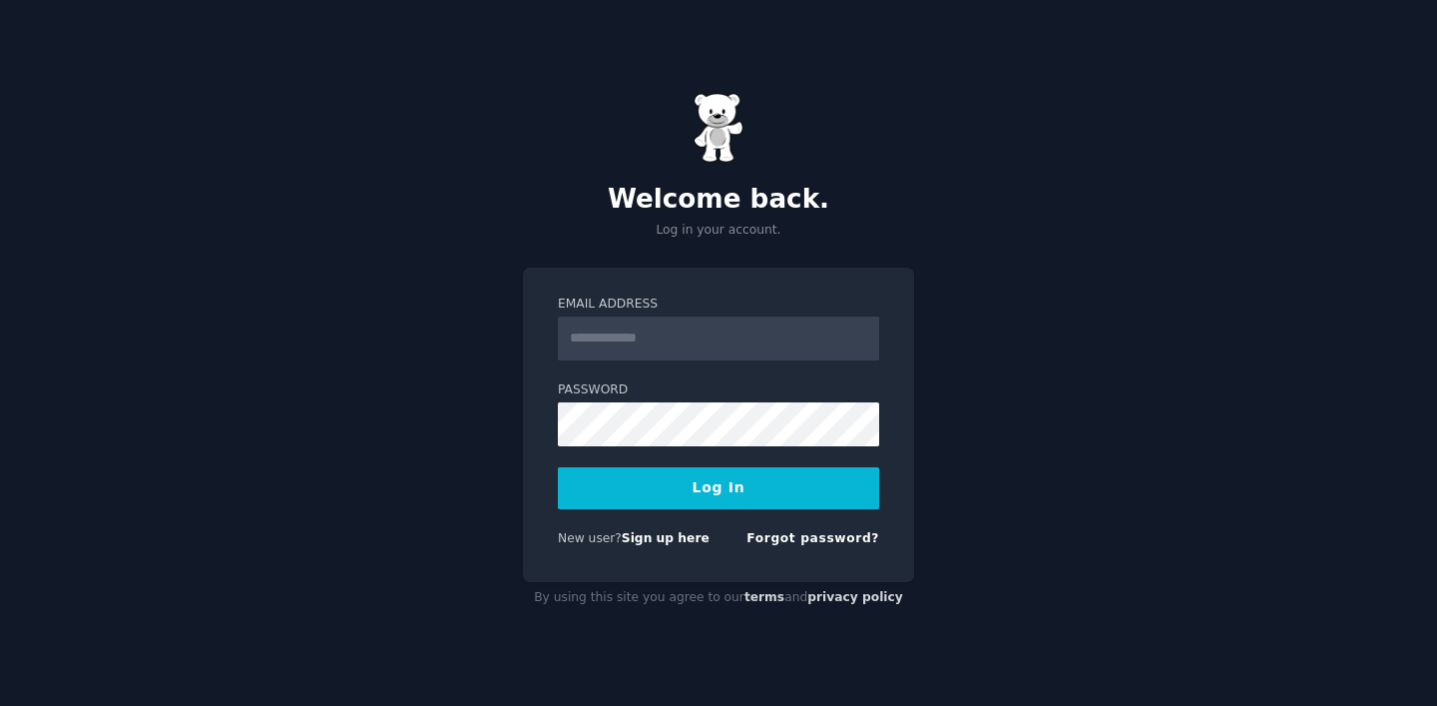 Image resolution: width=1437 pixels, height=706 pixels. What do you see at coordinates (718, 390) in the screenshot?
I see `label: Password` at bounding box center [718, 390].